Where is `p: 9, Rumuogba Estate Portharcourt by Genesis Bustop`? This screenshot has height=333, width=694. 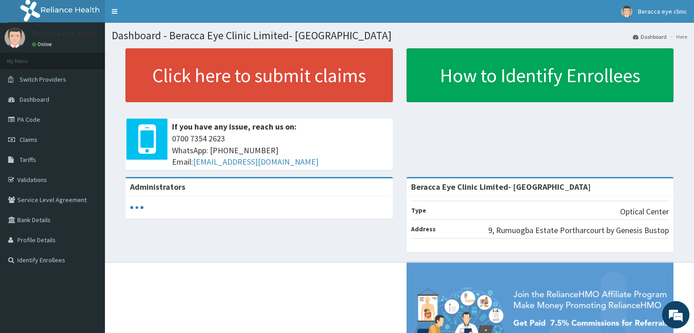 p: 9, Rumuogba Estate Portharcourt by Genesis Bustop is located at coordinates (578, 230).